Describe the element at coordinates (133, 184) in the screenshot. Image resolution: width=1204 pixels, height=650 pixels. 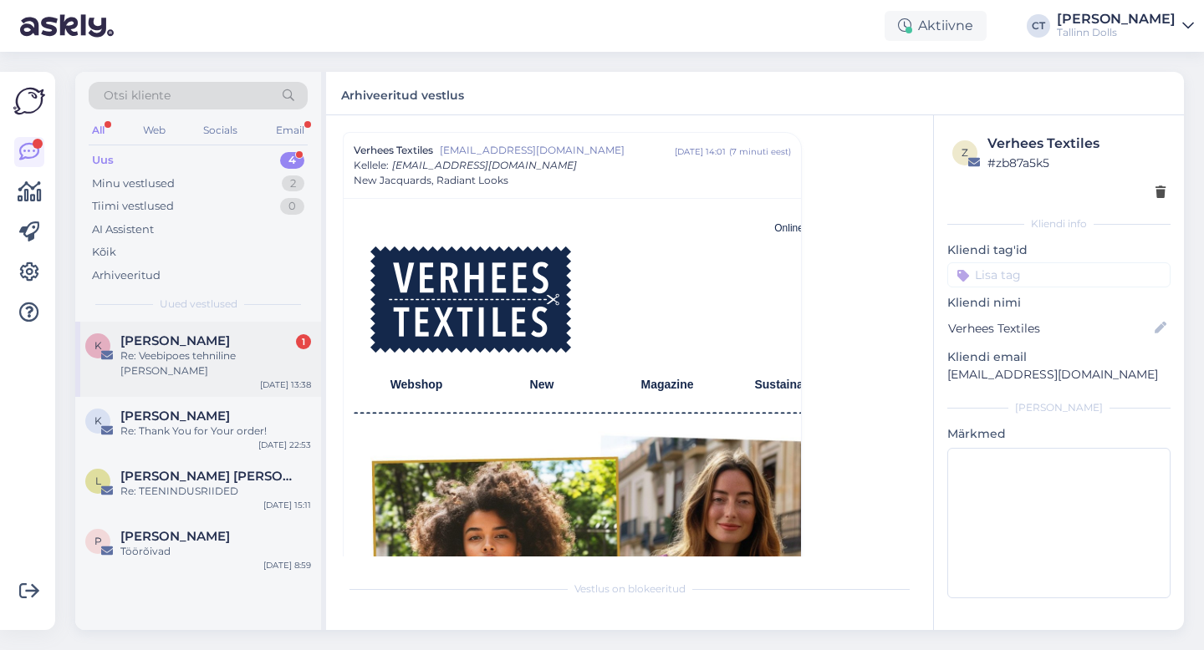
I see `div: Minu vestlused` at that location.